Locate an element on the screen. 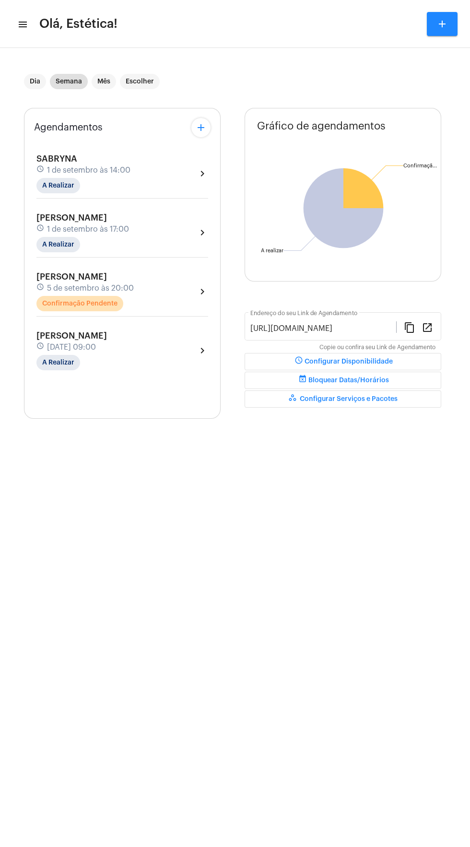 The height and width of the screenshot is (847, 470). mat-chip: Semana is located at coordinates (69, 82).